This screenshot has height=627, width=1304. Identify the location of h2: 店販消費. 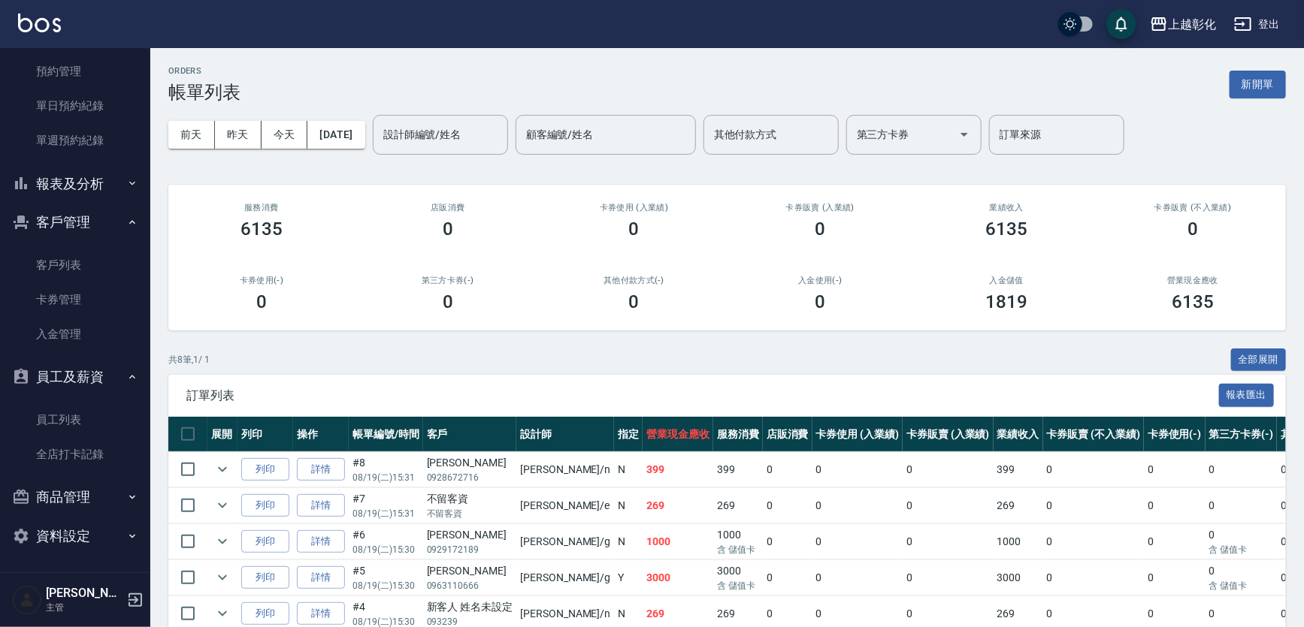
(448, 207).